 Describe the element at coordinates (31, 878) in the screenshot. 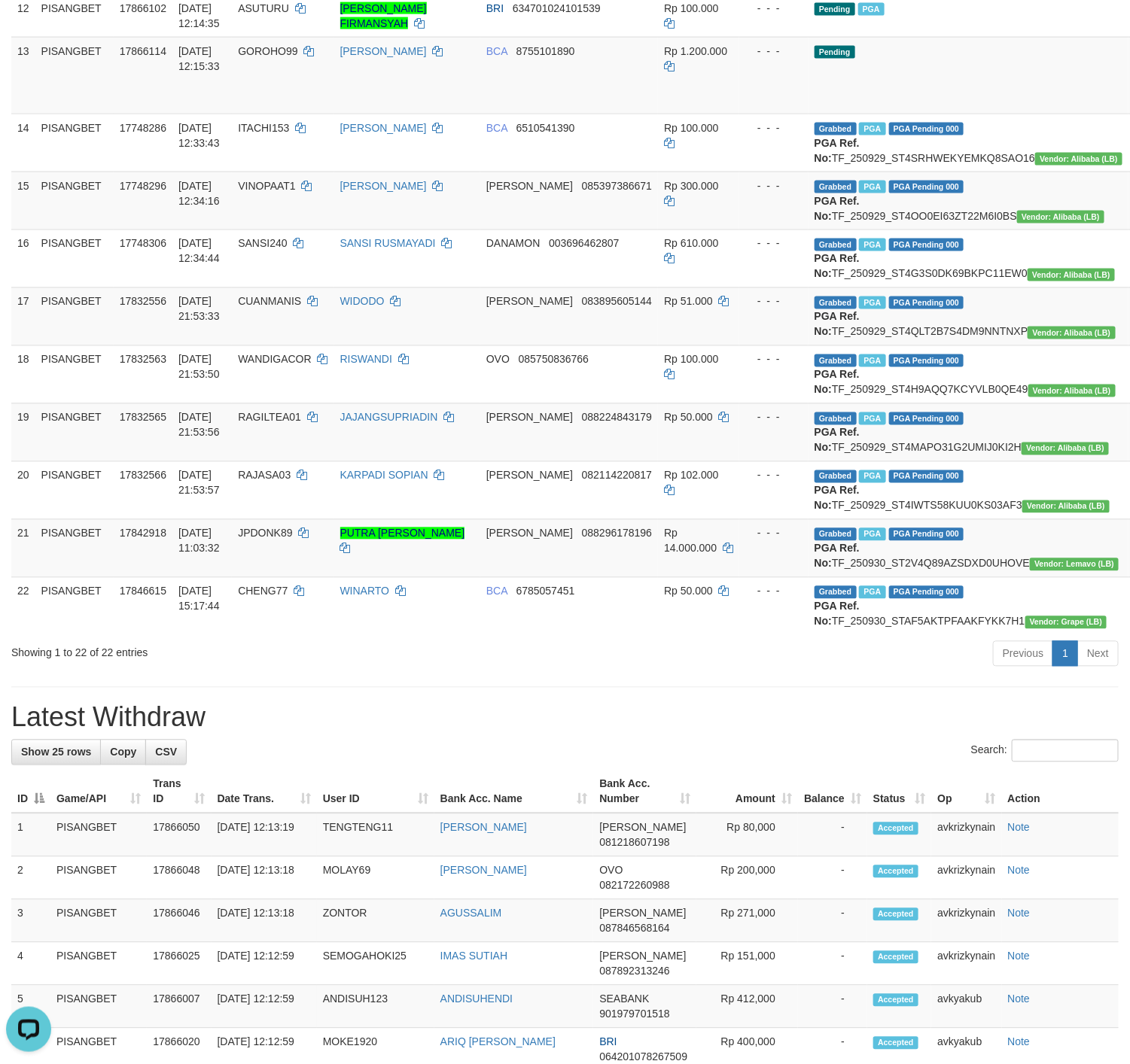

I see `td: 2` at that location.